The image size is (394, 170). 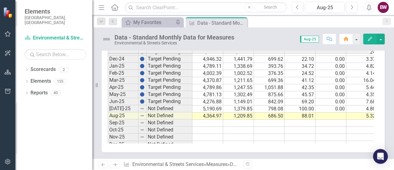 What do you see at coordinates (300, 116) in the screenshot?
I see `td: 88.01` at bounding box center [300, 116].